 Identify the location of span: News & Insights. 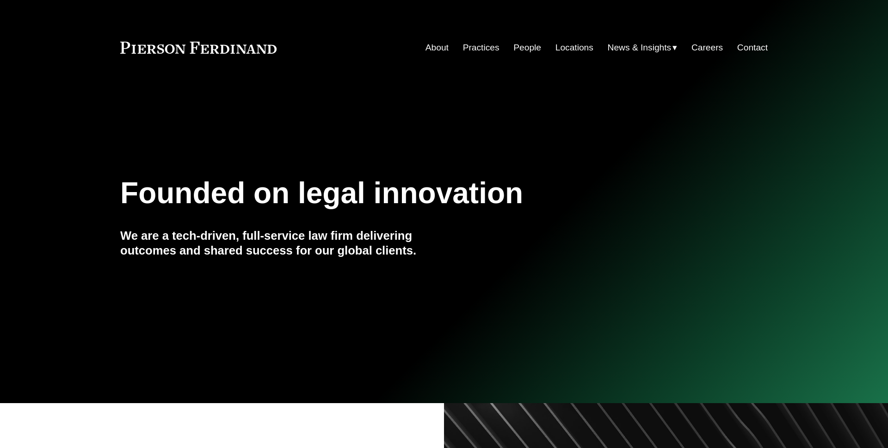
(640, 48).